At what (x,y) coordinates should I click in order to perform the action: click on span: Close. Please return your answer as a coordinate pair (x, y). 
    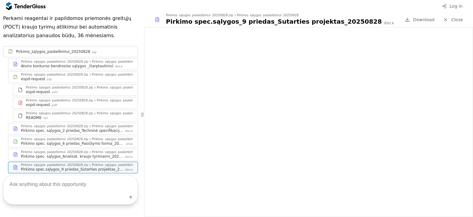
    Looking at the image, I should click on (457, 20).